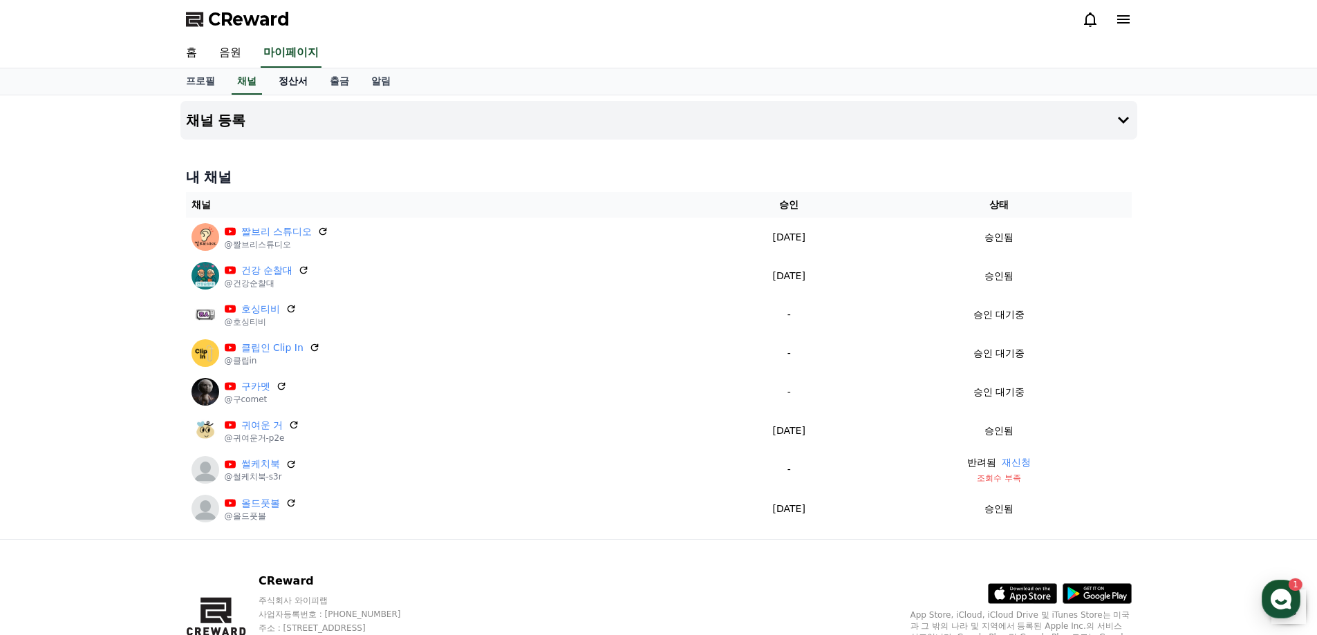  What do you see at coordinates (343, 601) in the screenshot?
I see `p: 주식회사 와이피랩` at bounding box center [343, 601].